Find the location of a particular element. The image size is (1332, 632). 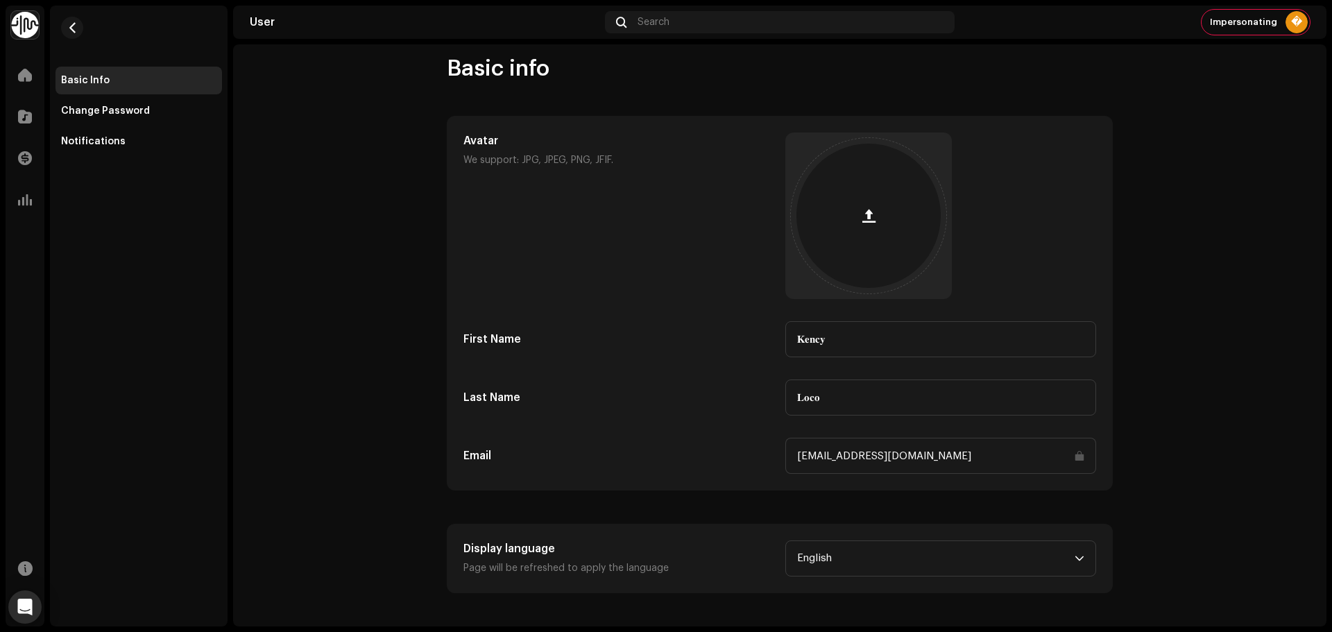

h5: First Name is located at coordinates (619, 339).